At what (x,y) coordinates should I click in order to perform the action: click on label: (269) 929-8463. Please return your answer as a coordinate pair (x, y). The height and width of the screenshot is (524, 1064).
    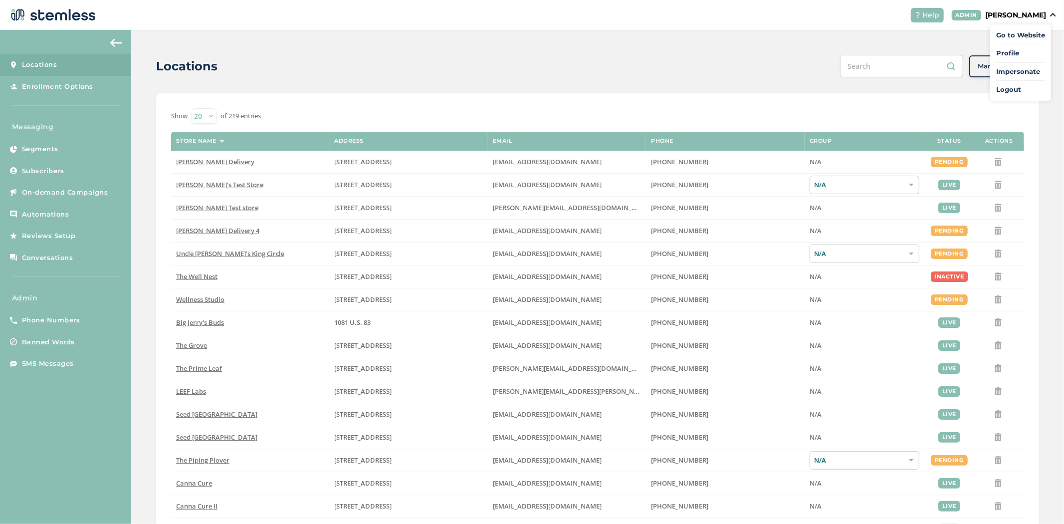
    Looking at the image, I should click on (725, 276).